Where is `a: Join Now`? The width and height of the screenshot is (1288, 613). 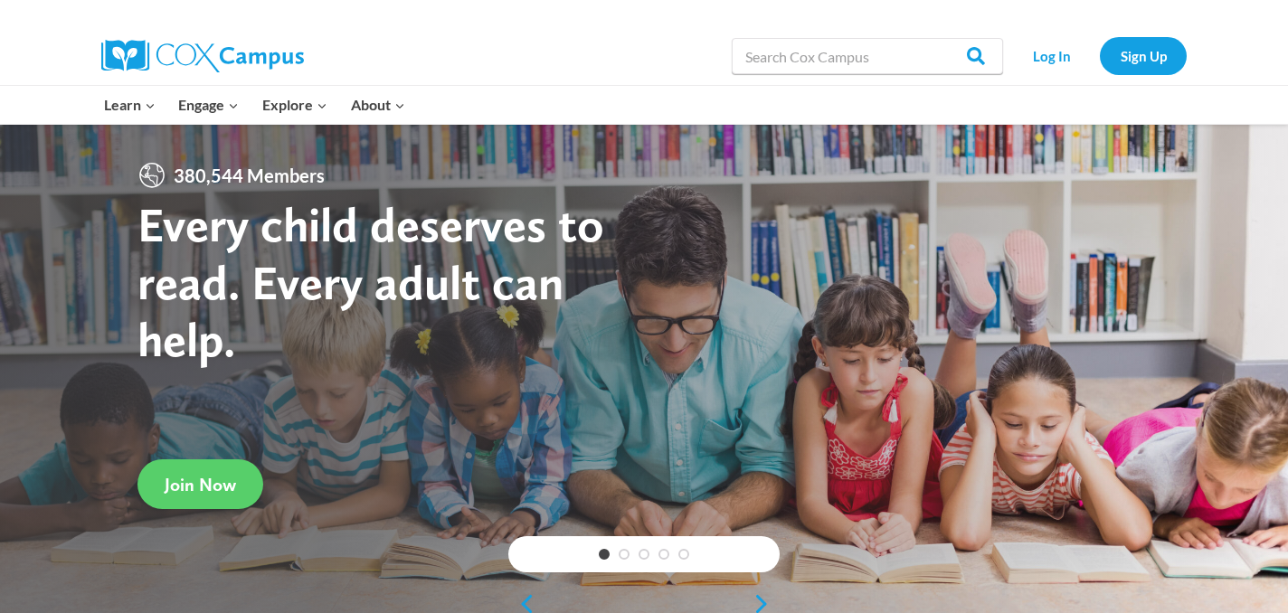
a: Join Now is located at coordinates (200, 484).